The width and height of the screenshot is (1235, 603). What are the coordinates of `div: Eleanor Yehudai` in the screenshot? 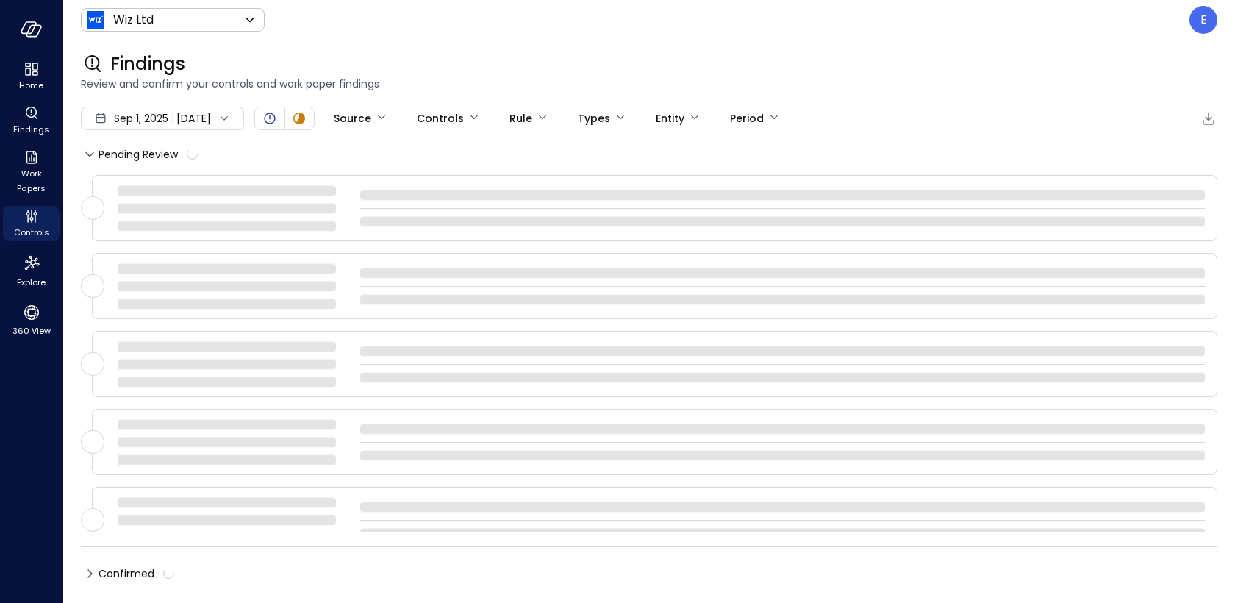 It's located at (1204, 20).